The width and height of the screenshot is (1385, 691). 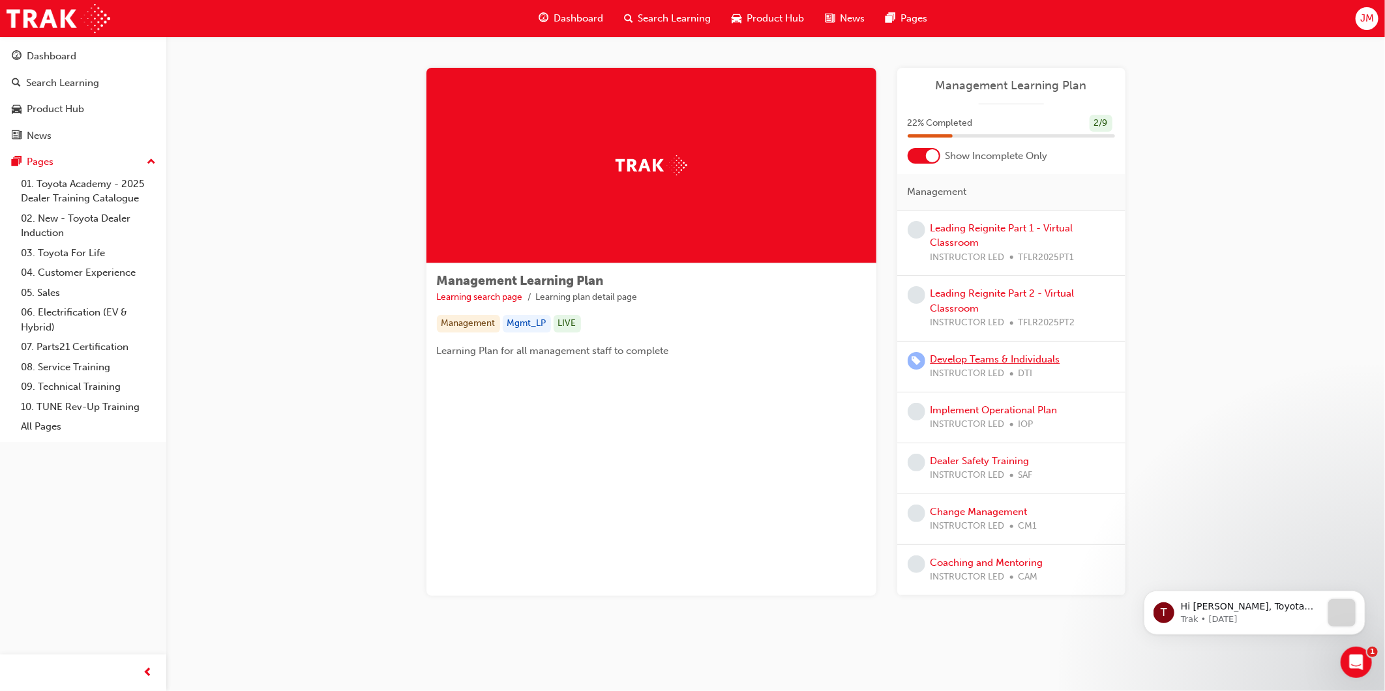 What do you see at coordinates (1373, 652) in the screenshot?
I see `span: 1` at bounding box center [1373, 652].